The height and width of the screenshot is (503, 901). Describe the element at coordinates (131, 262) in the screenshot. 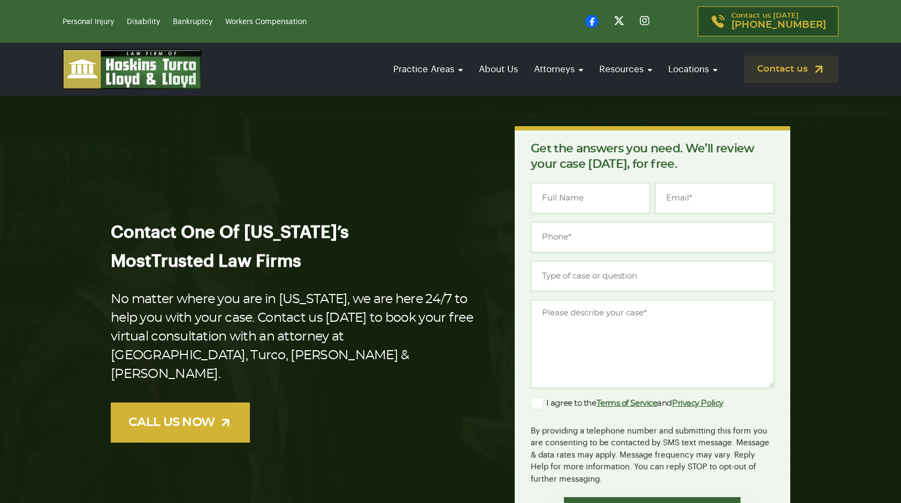

I see `span: Most` at that location.